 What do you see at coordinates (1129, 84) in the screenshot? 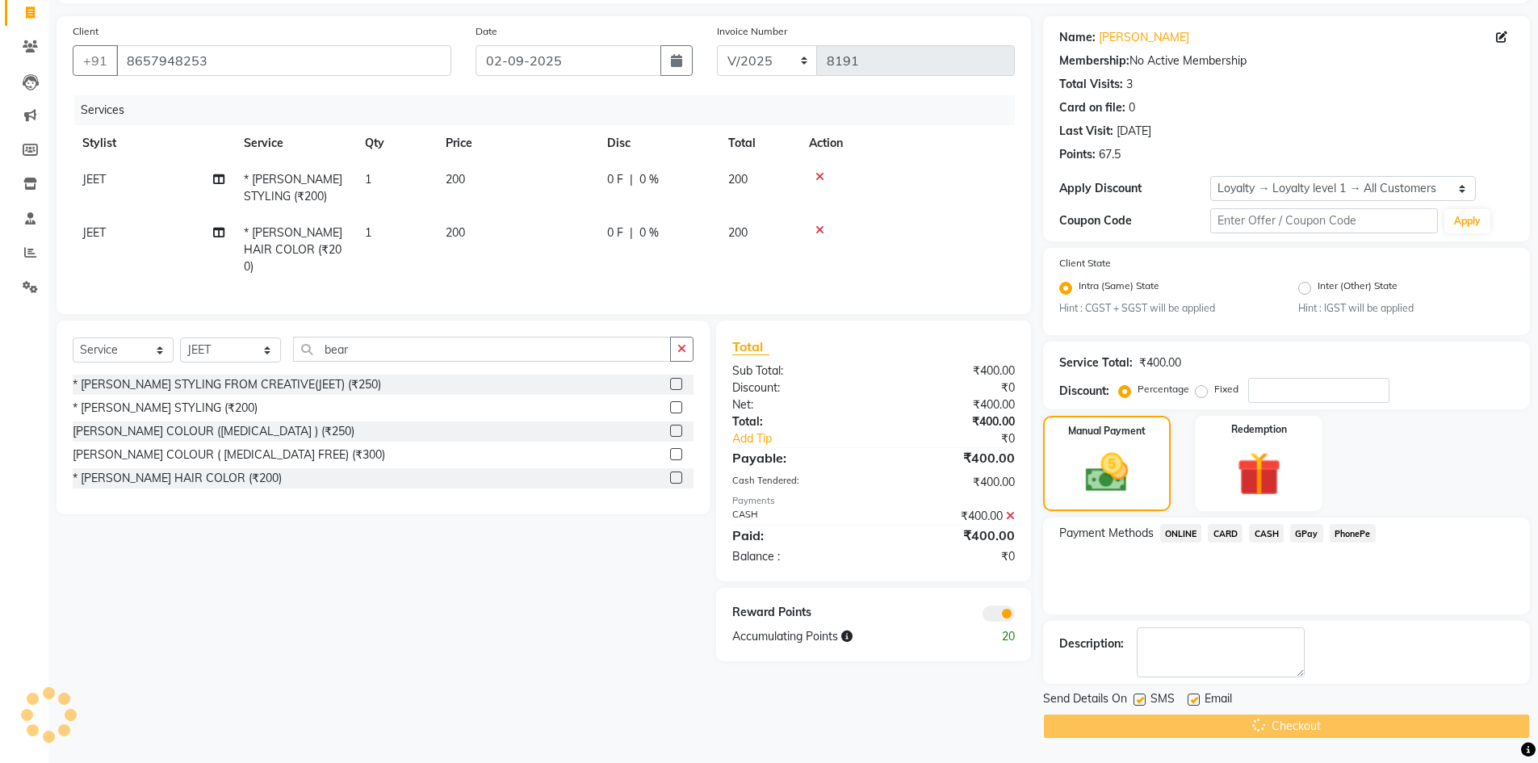
I see `div: 3` at bounding box center [1129, 84].